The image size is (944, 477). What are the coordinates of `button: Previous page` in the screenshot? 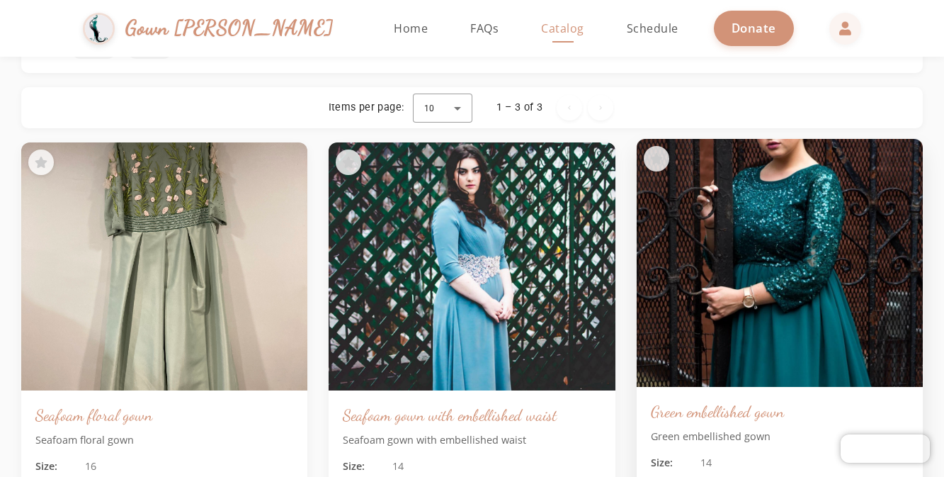 It's located at (569, 108).